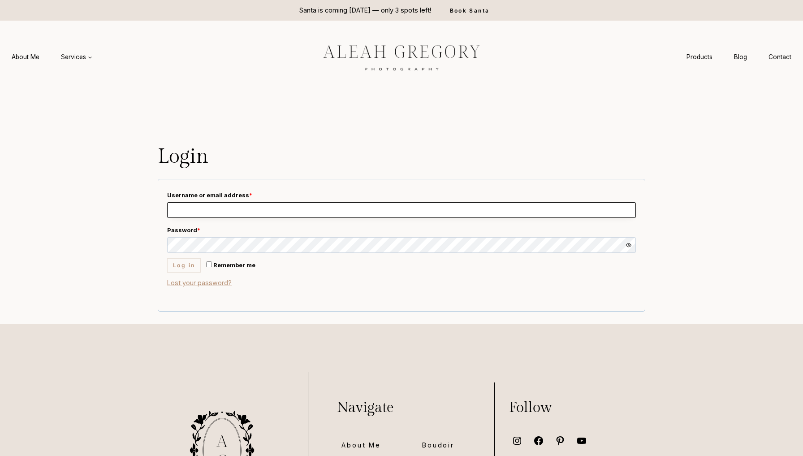 This screenshot has width=803, height=456. Describe the element at coordinates (77, 57) in the screenshot. I see `button: Child menu of Services` at that location.